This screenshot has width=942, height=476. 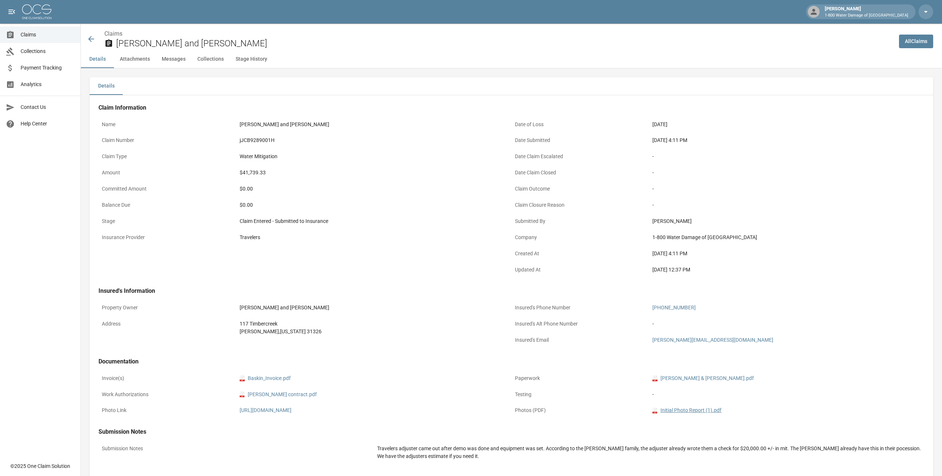 I want to click on span: Payment Tracking, so click(x=47, y=68).